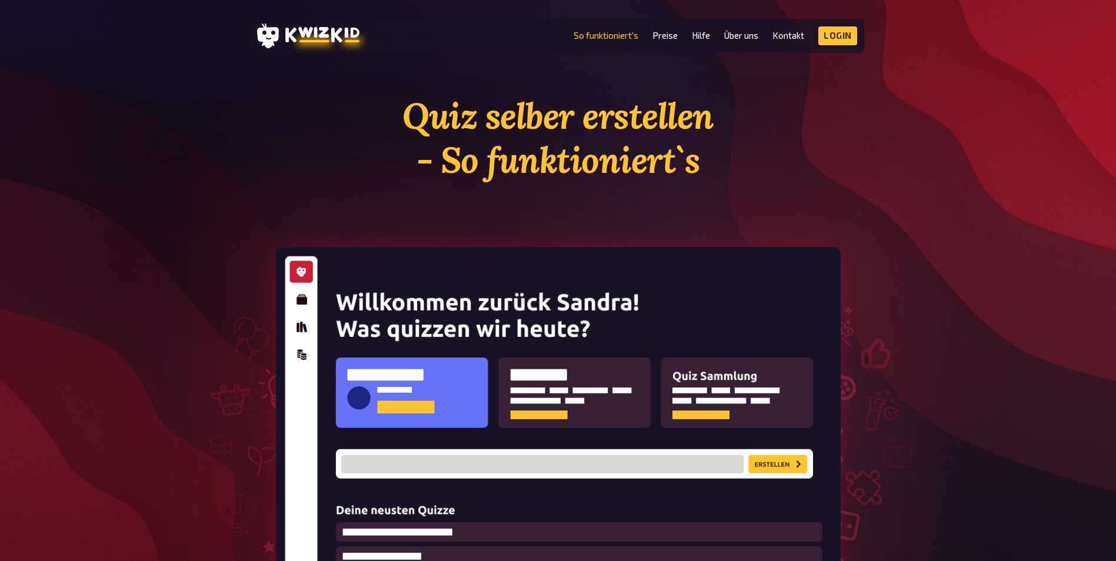  Describe the element at coordinates (788, 35) in the screenshot. I see `a: Kontakt` at that location.